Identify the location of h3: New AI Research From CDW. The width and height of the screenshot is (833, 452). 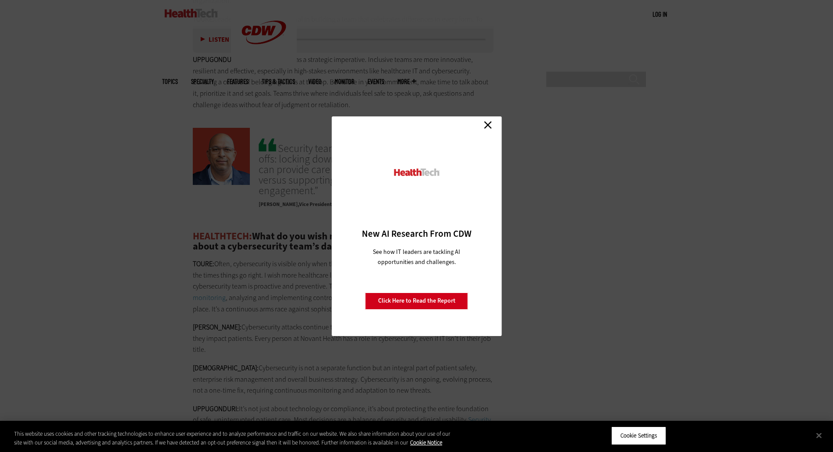
(416, 234).